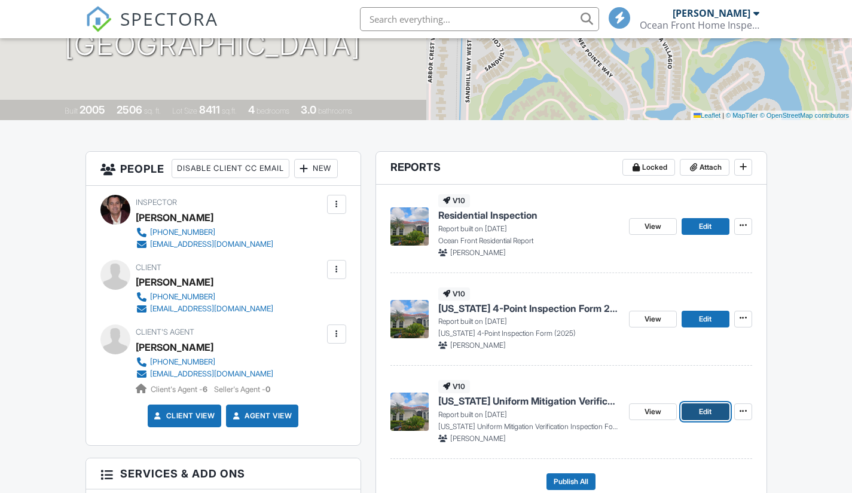 This screenshot has height=493, width=852. I want to click on div: 2005, so click(92, 109).